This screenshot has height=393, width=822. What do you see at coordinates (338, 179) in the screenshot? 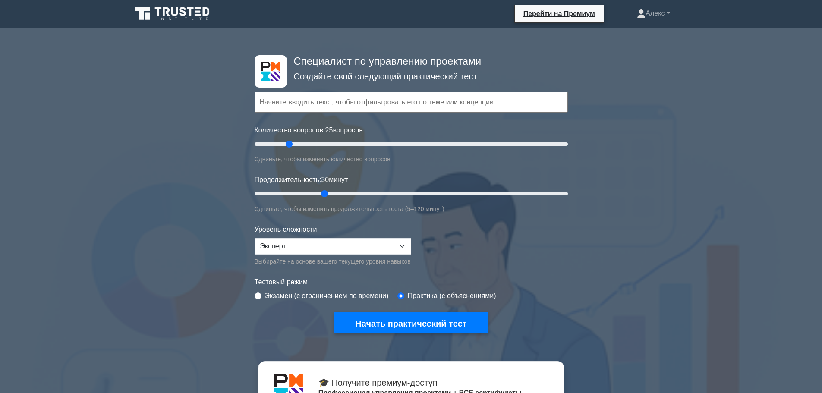
I see `font: минут` at bounding box center [338, 179].